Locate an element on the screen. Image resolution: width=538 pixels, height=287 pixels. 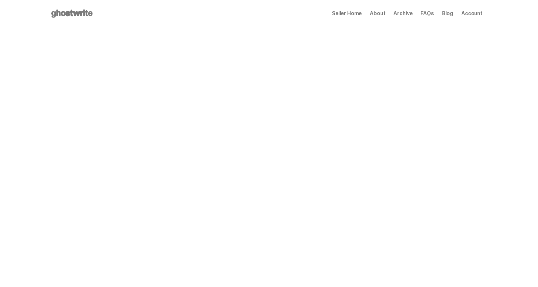
span: About is located at coordinates (378, 14).